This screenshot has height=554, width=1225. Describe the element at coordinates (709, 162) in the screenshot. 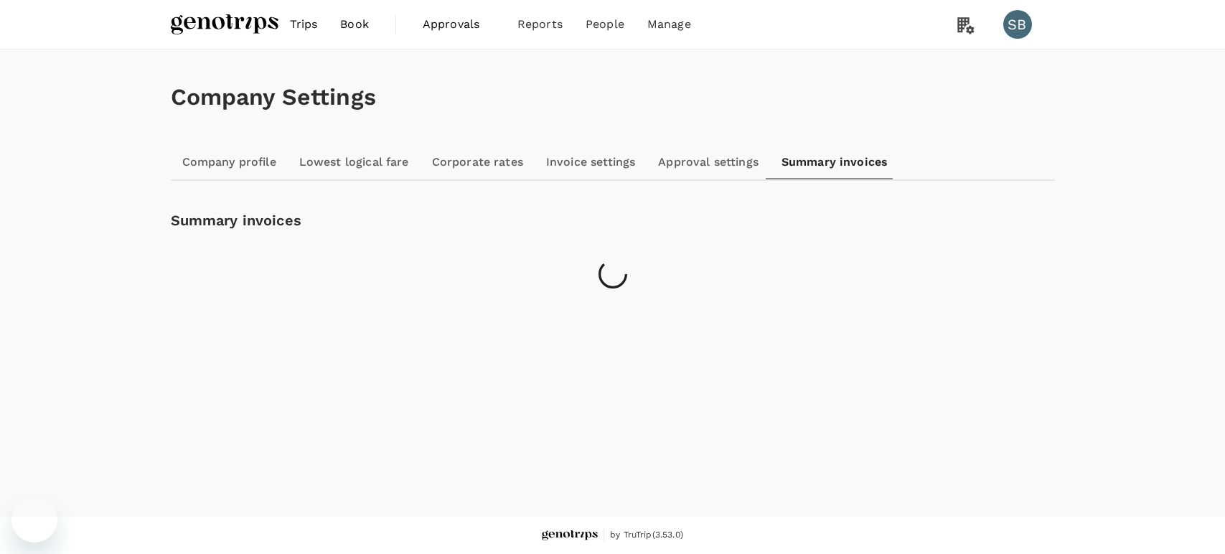

I see `a: Approval settings` at that location.